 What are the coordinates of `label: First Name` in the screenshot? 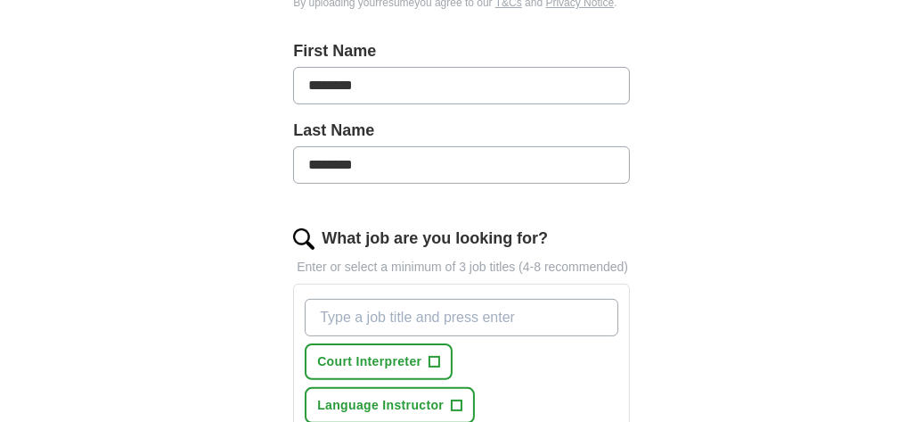 It's located at (462, 51).